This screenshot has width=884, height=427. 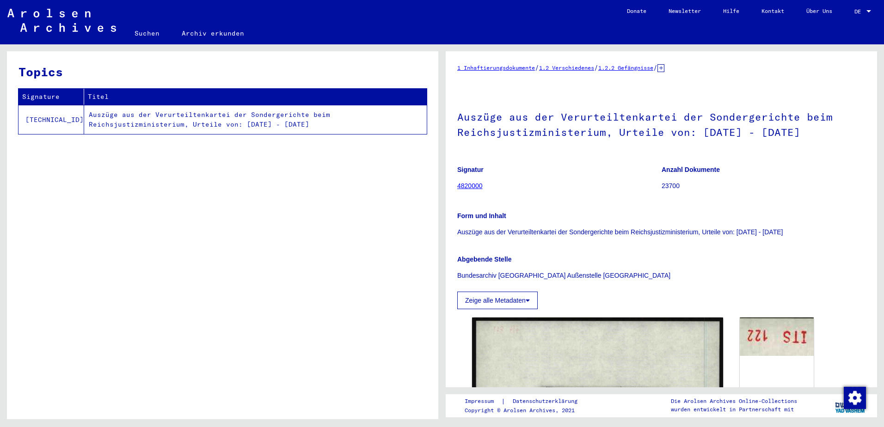 What do you see at coordinates (527, 411) in the screenshot?
I see `p: Copyright © Arolsen Archives, 2021` at bounding box center [527, 411].